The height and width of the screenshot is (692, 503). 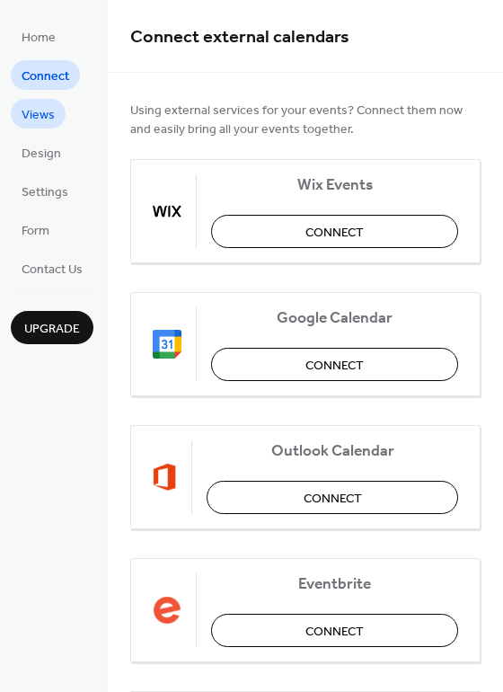 What do you see at coordinates (52, 327) in the screenshot?
I see `button: Upgrade` at bounding box center [52, 327].